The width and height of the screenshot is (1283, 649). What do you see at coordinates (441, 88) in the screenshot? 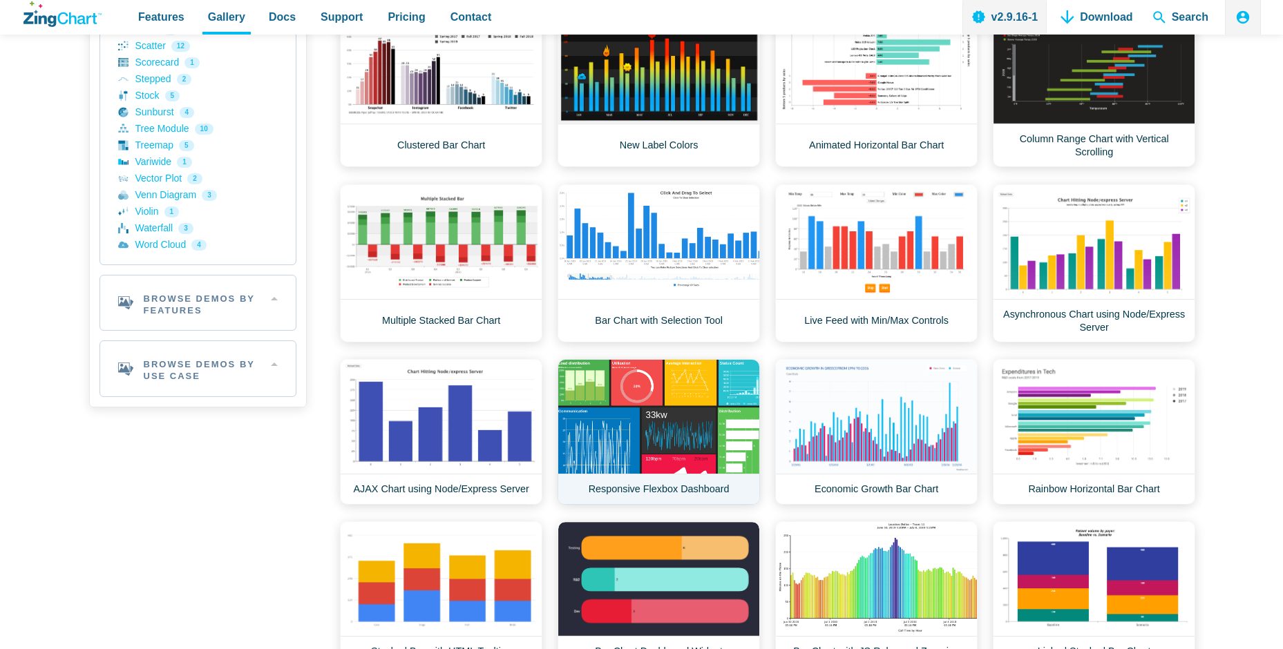
I see `a: Clustered Bar Chart` at bounding box center [441, 88].